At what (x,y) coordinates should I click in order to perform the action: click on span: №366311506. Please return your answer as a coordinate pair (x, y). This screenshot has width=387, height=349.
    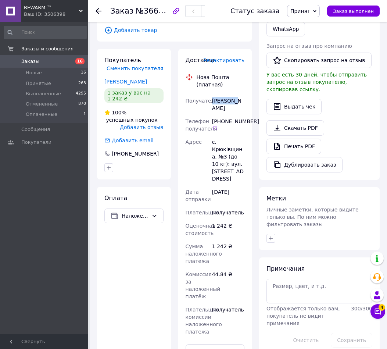
    Looking at the image, I should click on (162, 11).